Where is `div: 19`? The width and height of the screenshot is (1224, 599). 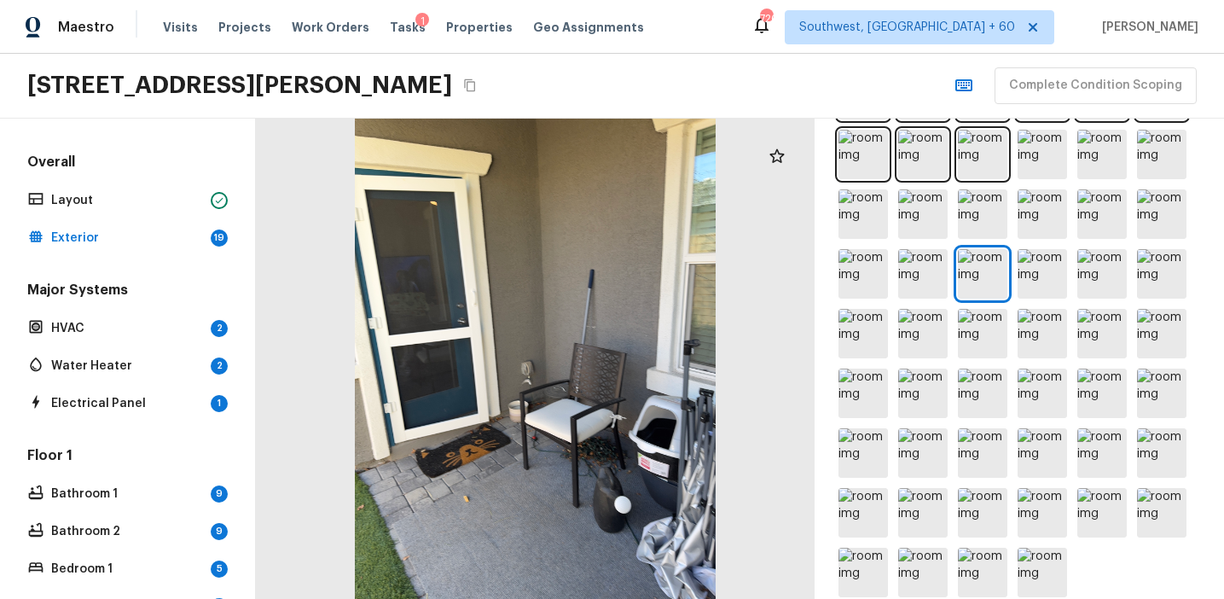 div: 19 is located at coordinates (219, 238).